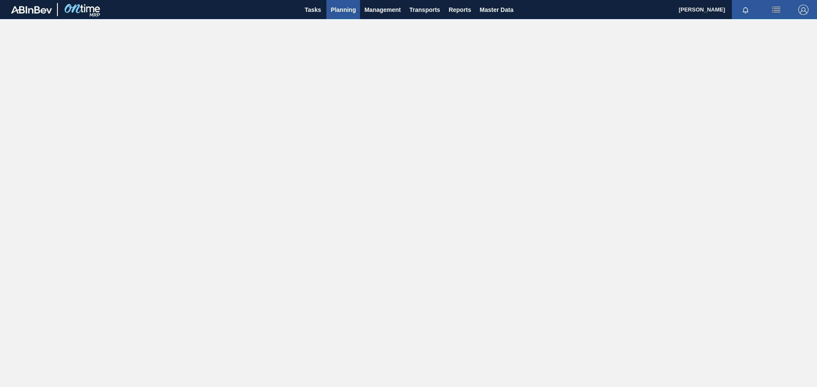 This screenshot has height=387, width=817. What do you see at coordinates (382, 10) in the screenshot?
I see `span: Management` at bounding box center [382, 10].